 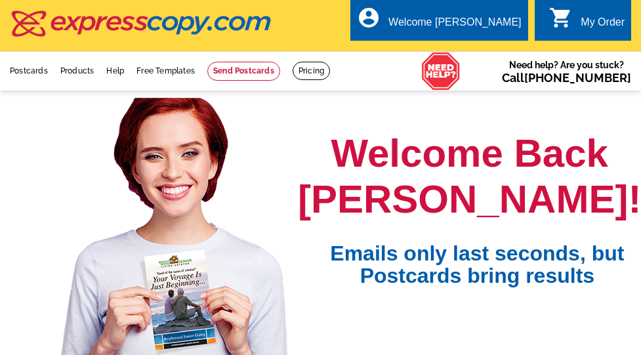 I want to click on img: help, so click(x=441, y=71).